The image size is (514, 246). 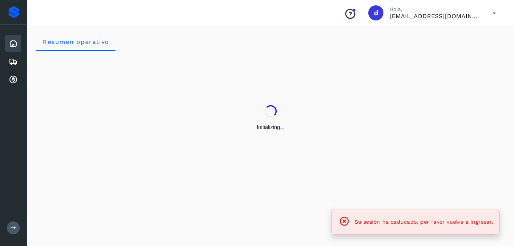 What do you see at coordinates (424, 222) in the screenshot?
I see `span: Su sesión ha caducado, por favor vuelva a ingresar.` at bounding box center [424, 222].